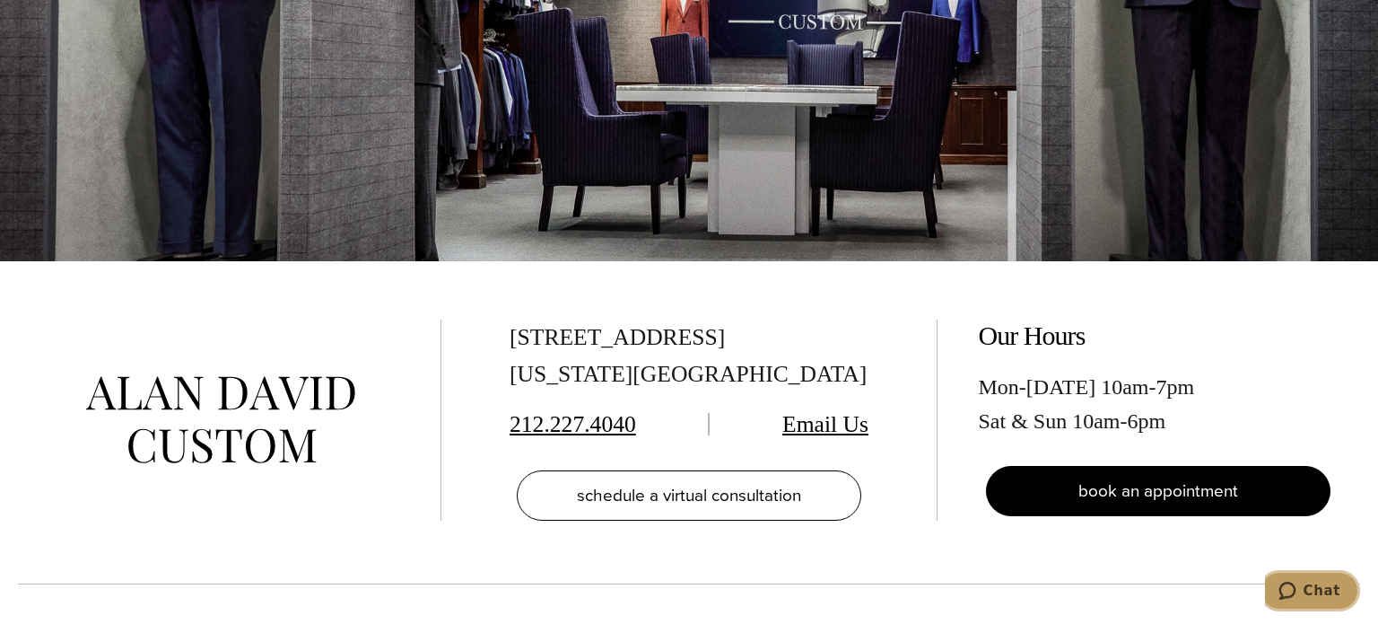 The height and width of the screenshot is (624, 1378). What do you see at coordinates (1158, 491) in the screenshot?
I see `a: book an appointment` at bounding box center [1158, 491].